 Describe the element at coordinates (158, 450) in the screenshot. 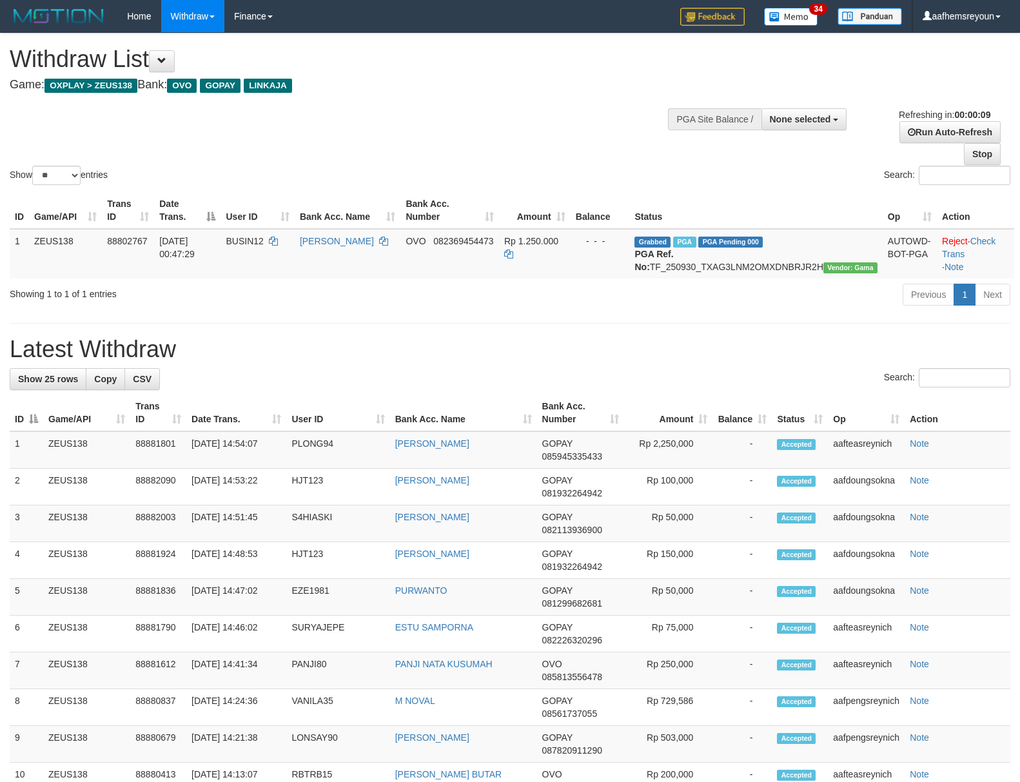

I see `td: 88881801` at that location.